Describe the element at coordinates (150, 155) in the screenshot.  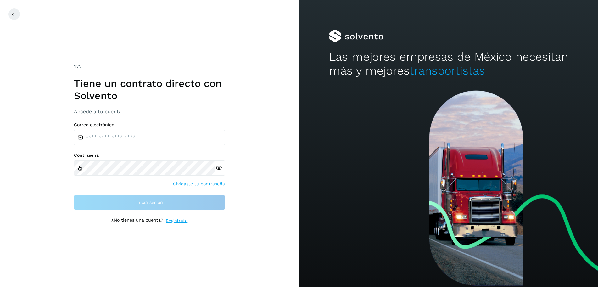
I see `label: Contraseña` at that location.